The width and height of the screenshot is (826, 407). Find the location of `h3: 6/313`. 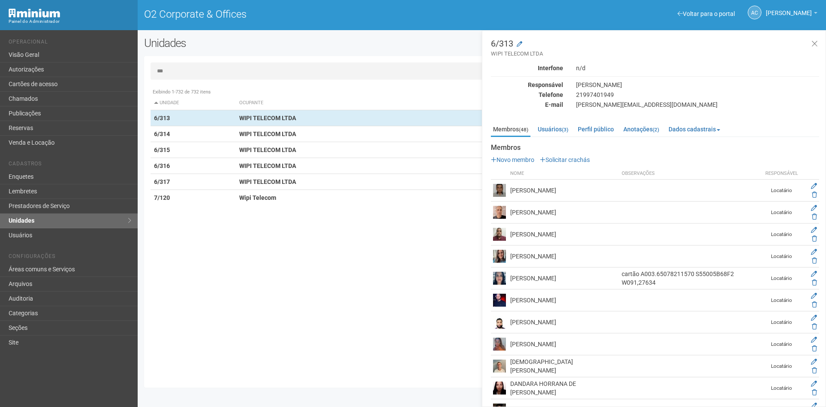

h3: 6/313 is located at coordinates (655, 48).